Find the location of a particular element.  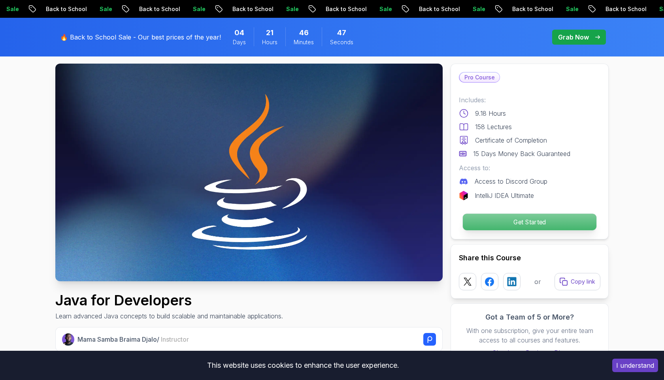

img: Nelson Djalo is located at coordinates (68, 340).